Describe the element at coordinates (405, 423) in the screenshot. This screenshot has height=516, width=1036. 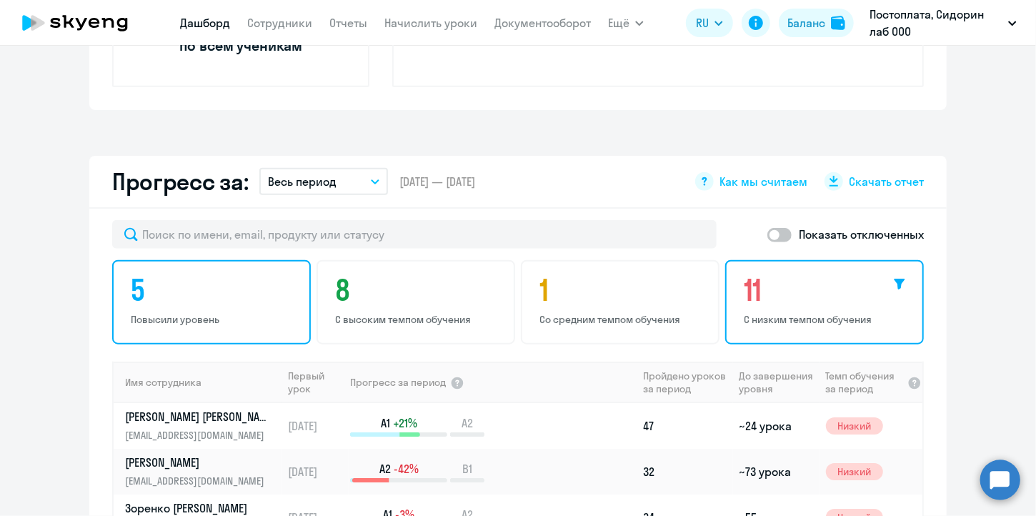
I see `span: +21%` at that location.